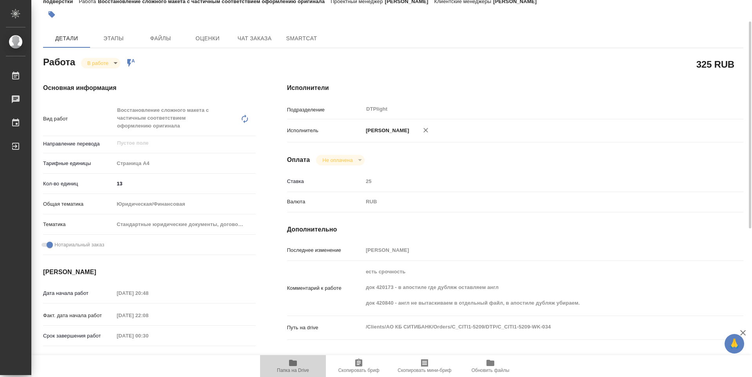 The image size is (752, 377). What do you see at coordinates (52, 14) in the screenshot?
I see `button: Добавить тэг` at bounding box center [52, 14].